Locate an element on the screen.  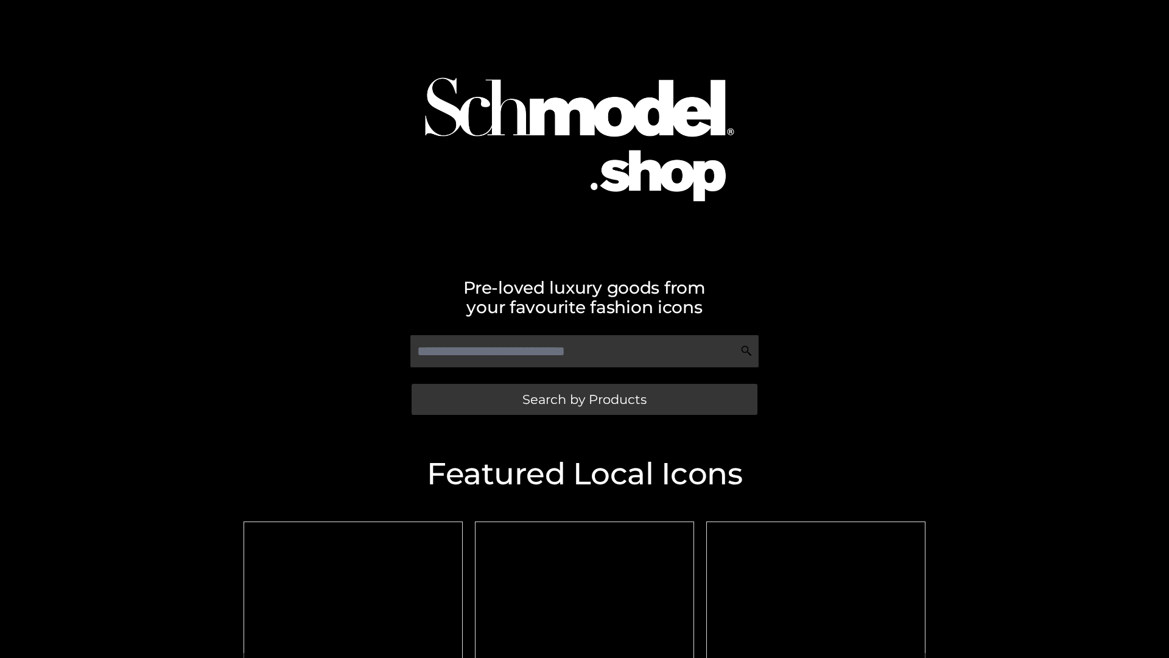
img: Search Icon is located at coordinates (747, 351).